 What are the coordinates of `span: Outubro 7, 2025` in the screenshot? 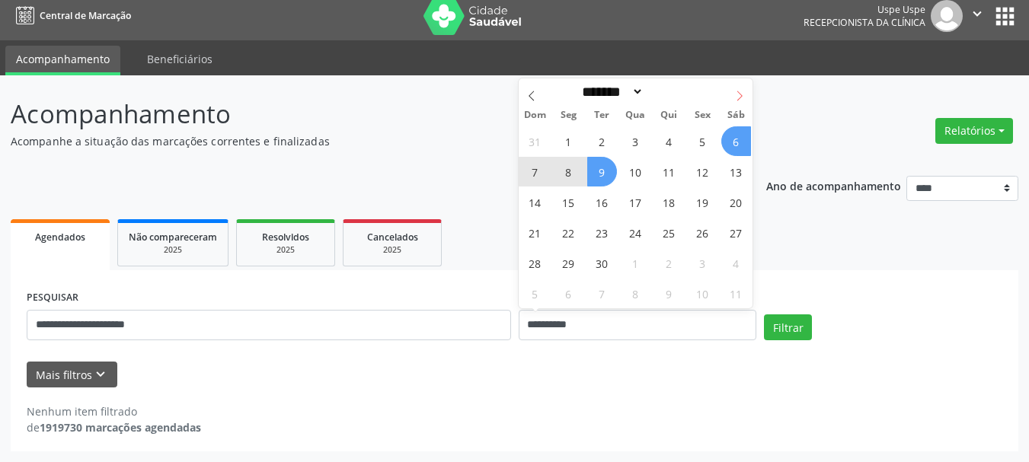 It's located at (602, 293).